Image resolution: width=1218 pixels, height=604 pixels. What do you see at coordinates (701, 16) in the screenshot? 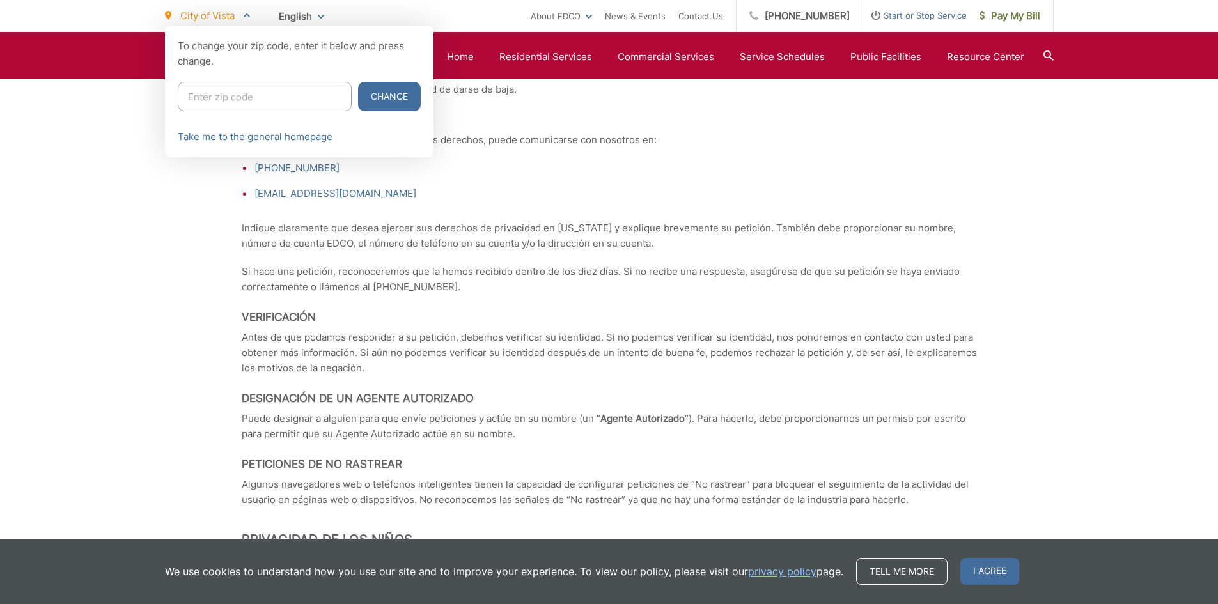
I see `a: Contact Us` at bounding box center [701, 16].